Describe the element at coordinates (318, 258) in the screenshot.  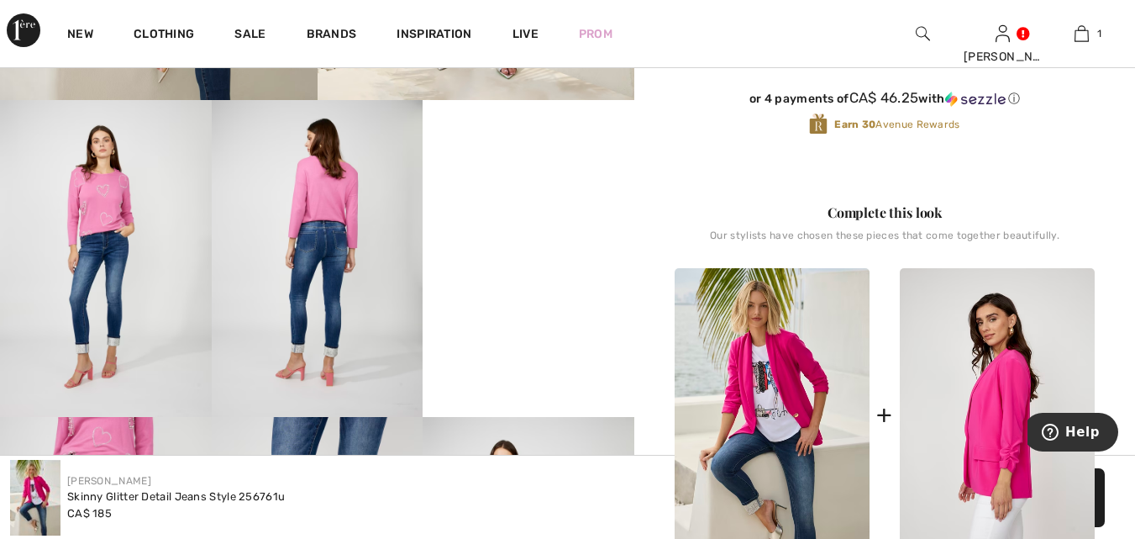
I see `img: Skinny Glitter Detail Jeans Style 256761U. 4` at that location.